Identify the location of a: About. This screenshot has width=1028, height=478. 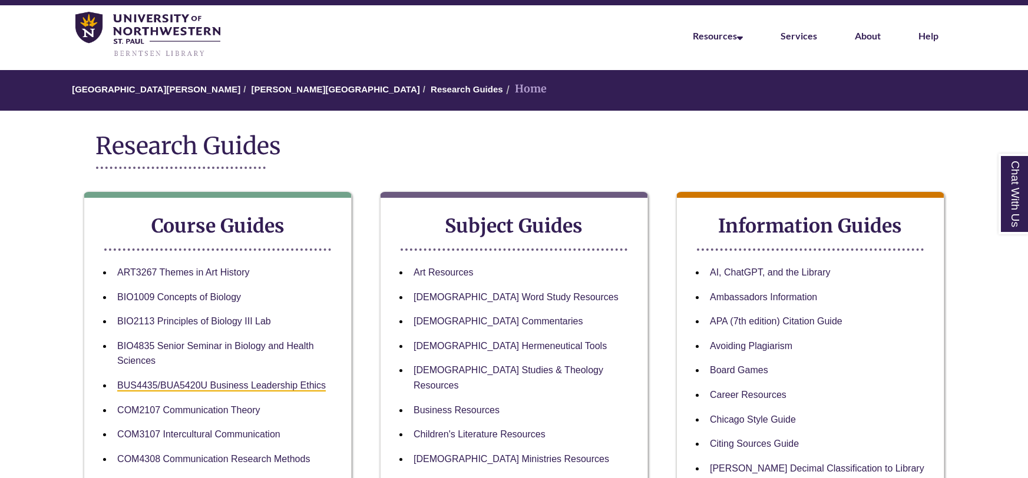
(868, 35).